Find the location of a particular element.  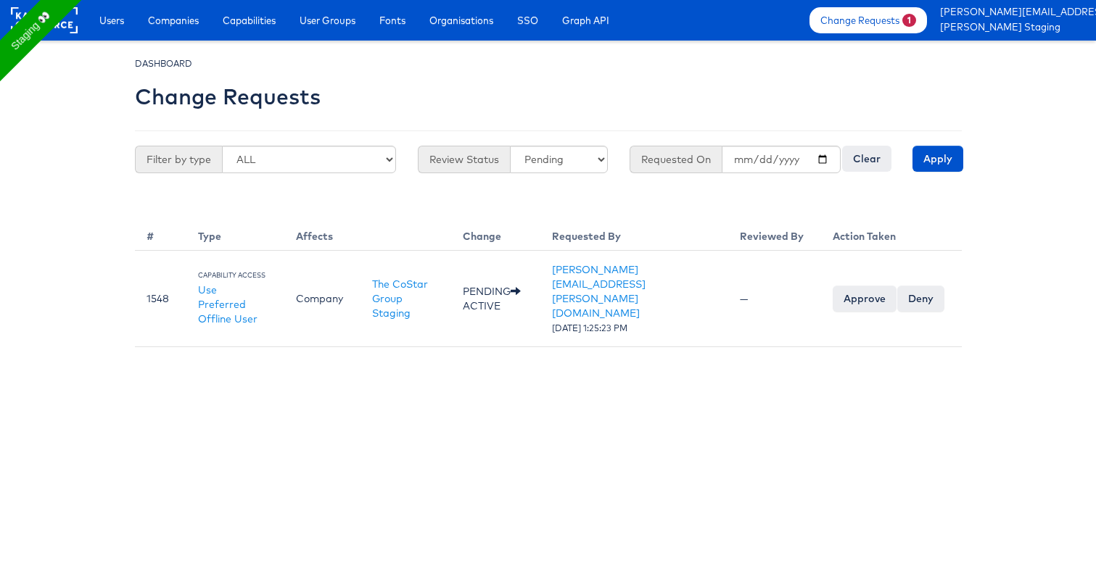

a: Companies is located at coordinates (173, 20).